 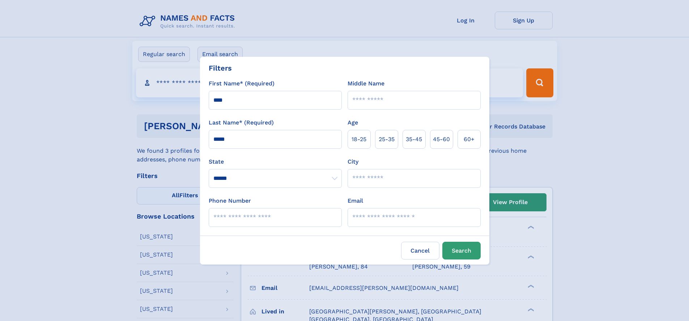 I want to click on label: City, so click(x=353, y=162).